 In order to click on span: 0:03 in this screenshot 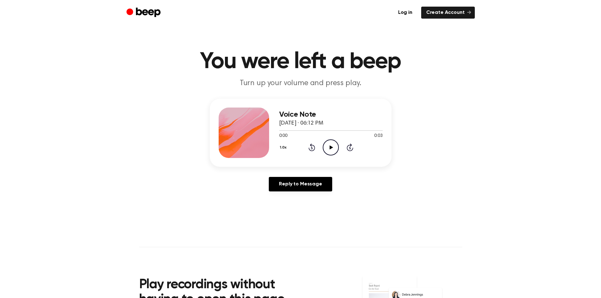, I will do `click(378, 136)`.